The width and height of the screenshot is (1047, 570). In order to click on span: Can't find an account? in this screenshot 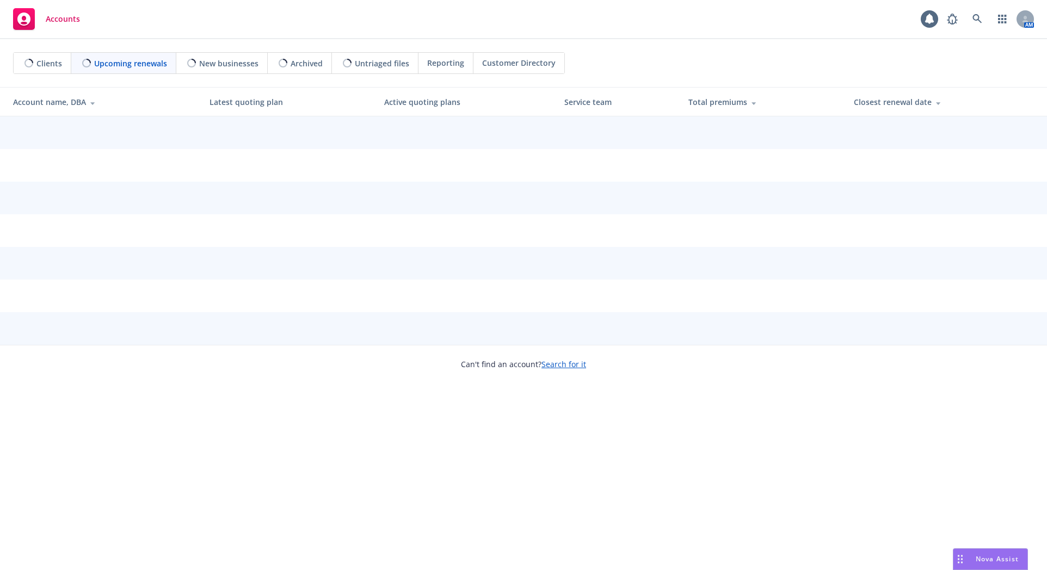, I will do `click(523, 364)`.